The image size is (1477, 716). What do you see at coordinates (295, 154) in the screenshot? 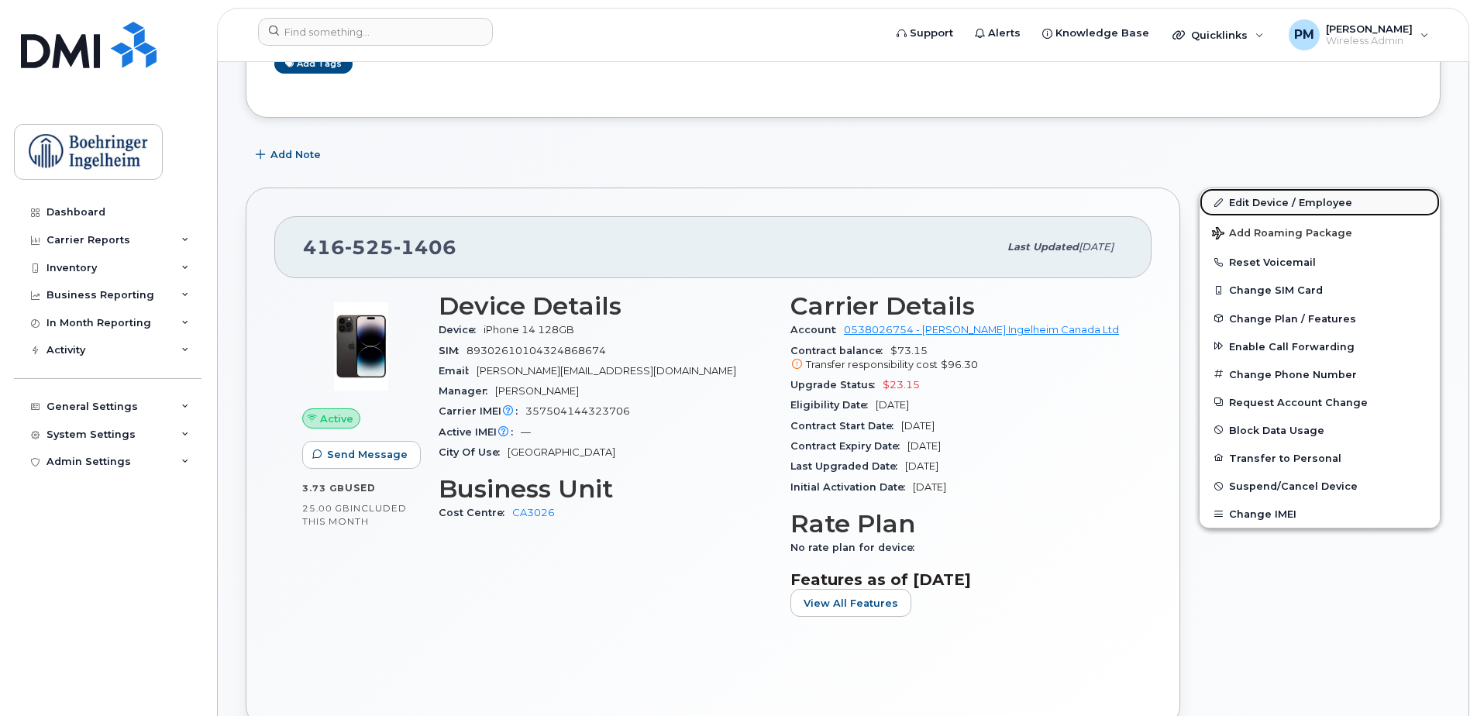
I see `span: Add Note` at bounding box center [295, 154].